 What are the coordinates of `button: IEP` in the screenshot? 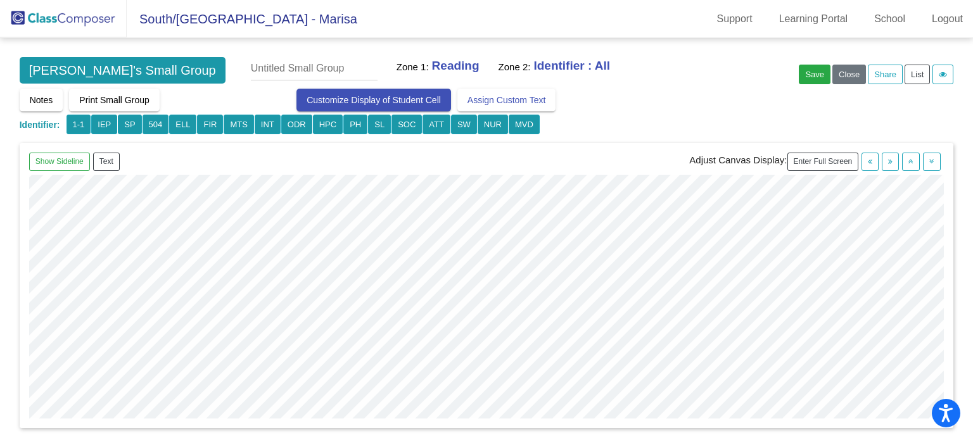 It's located at (104, 124).